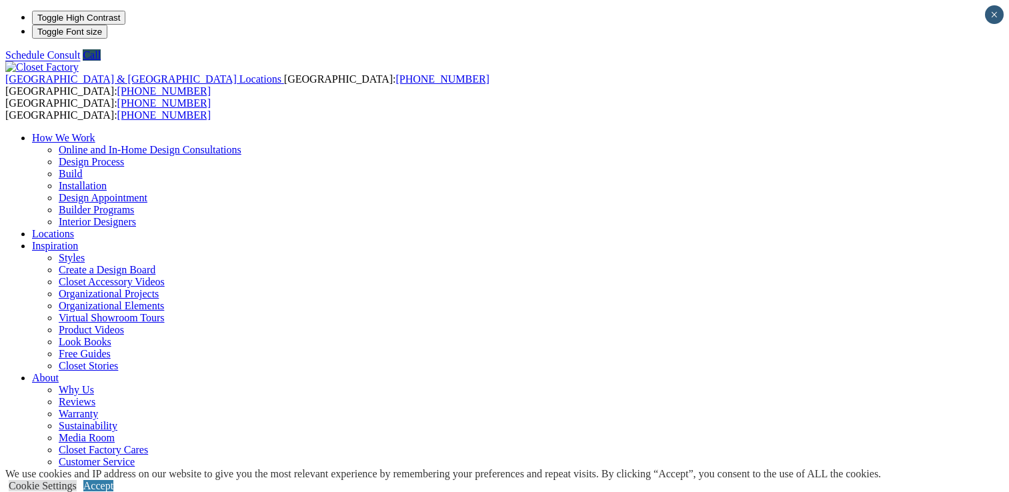 The image size is (1009, 492). What do you see at coordinates (97, 221) in the screenshot?
I see `a: Interior Designers` at bounding box center [97, 221].